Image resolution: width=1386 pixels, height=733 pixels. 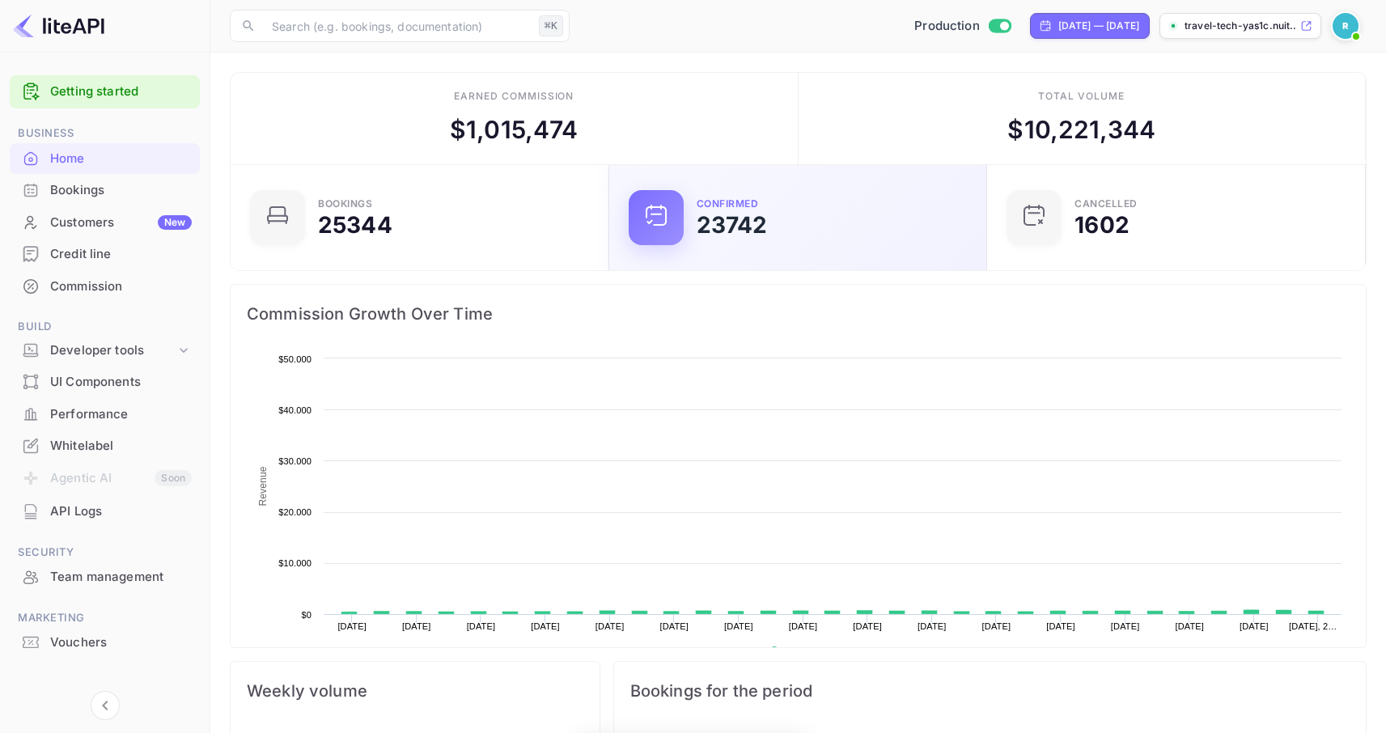 What do you see at coordinates (104, 381) in the screenshot?
I see `a: UI Components` at bounding box center [104, 381].